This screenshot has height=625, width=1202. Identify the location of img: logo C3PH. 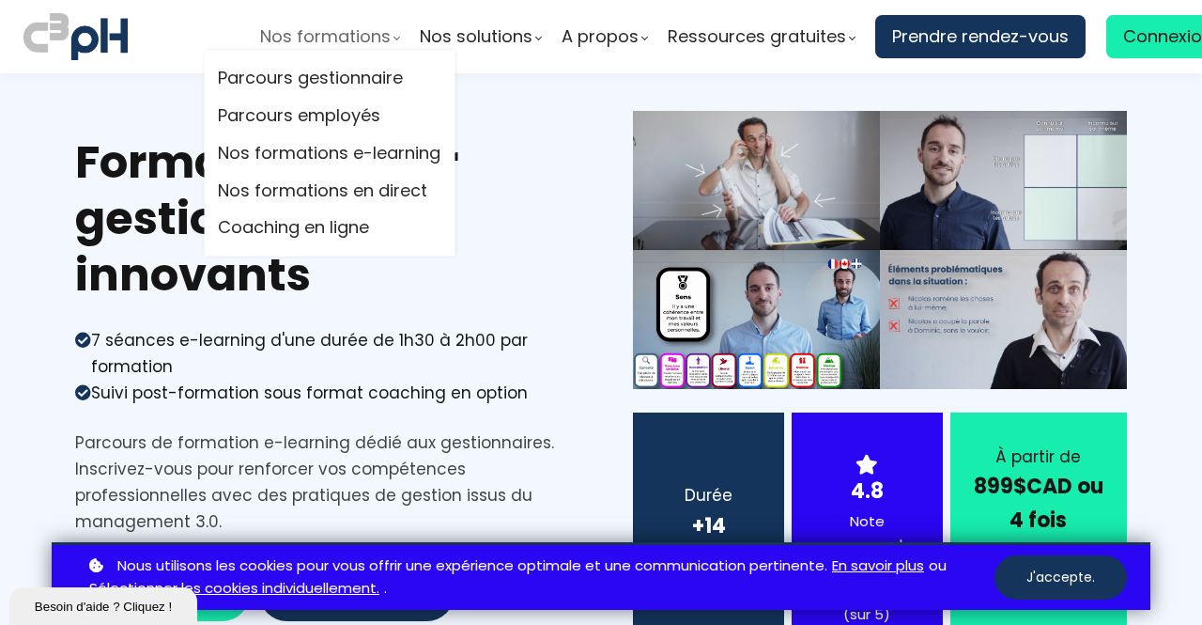
(75, 37).